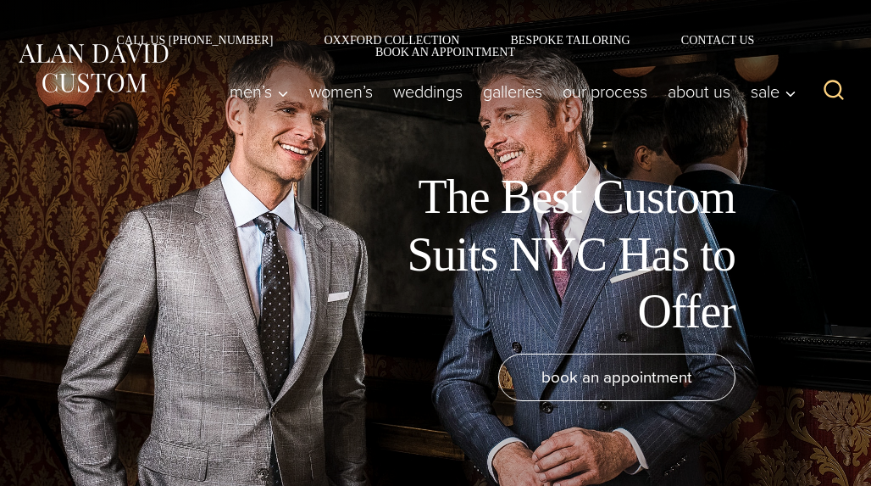 This screenshot has height=486, width=871. What do you see at coordinates (436, 52) in the screenshot?
I see `a: Book an Appointment` at bounding box center [436, 52].